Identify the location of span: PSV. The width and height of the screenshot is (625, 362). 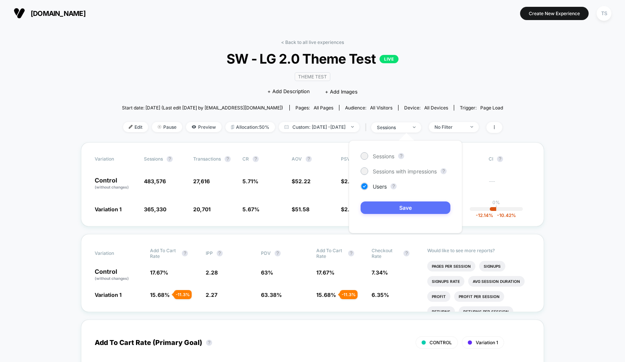
(346, 159).